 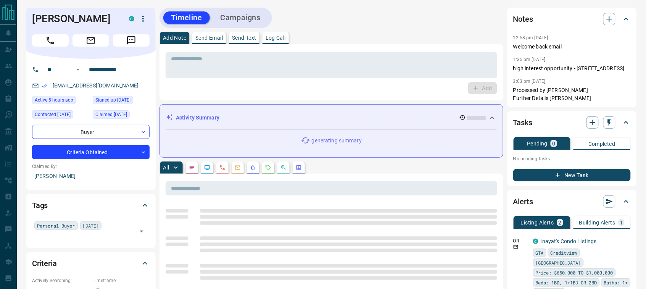 I want to click on button: New Task, so click(x=572, y=175).